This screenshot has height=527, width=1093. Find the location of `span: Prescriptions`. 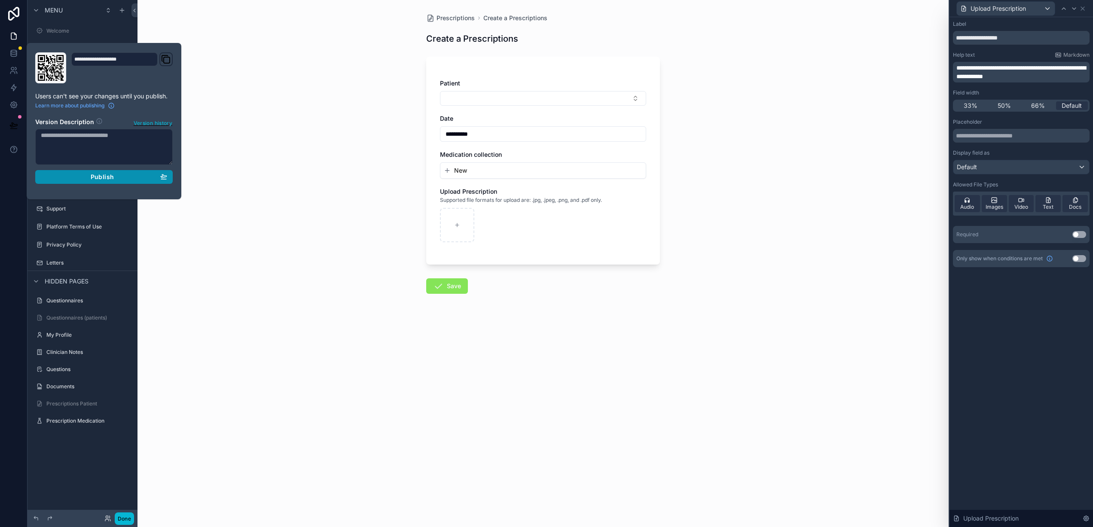

span: Prescriptions is located at coordinates (456, 18).